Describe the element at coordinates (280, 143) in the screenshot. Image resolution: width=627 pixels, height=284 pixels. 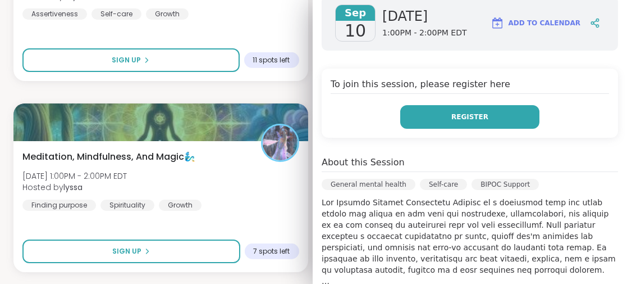
I see `img: lyssa` at that location.